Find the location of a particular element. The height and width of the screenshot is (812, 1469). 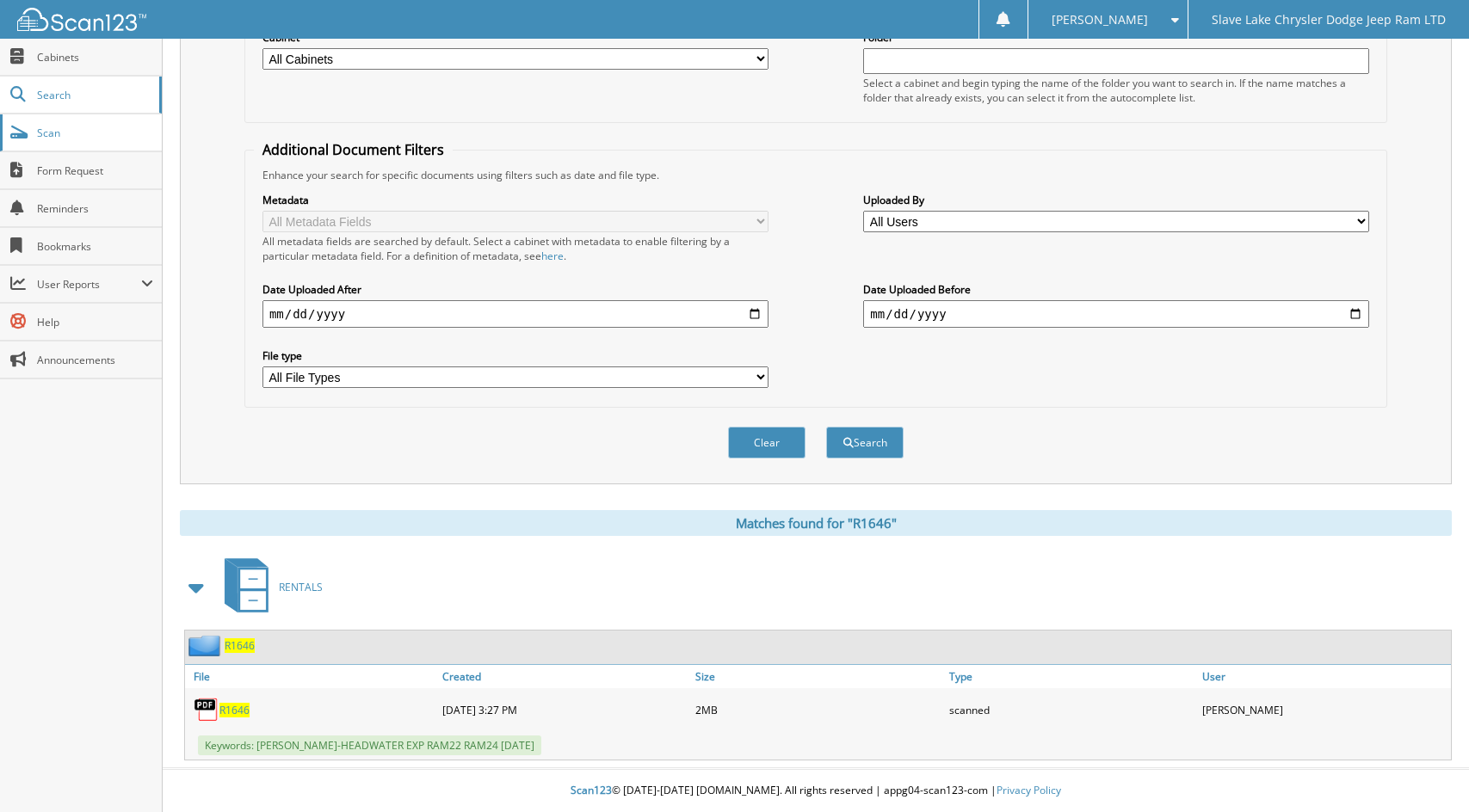

a: Privacy Policy is located at coordinates (1029, 790).